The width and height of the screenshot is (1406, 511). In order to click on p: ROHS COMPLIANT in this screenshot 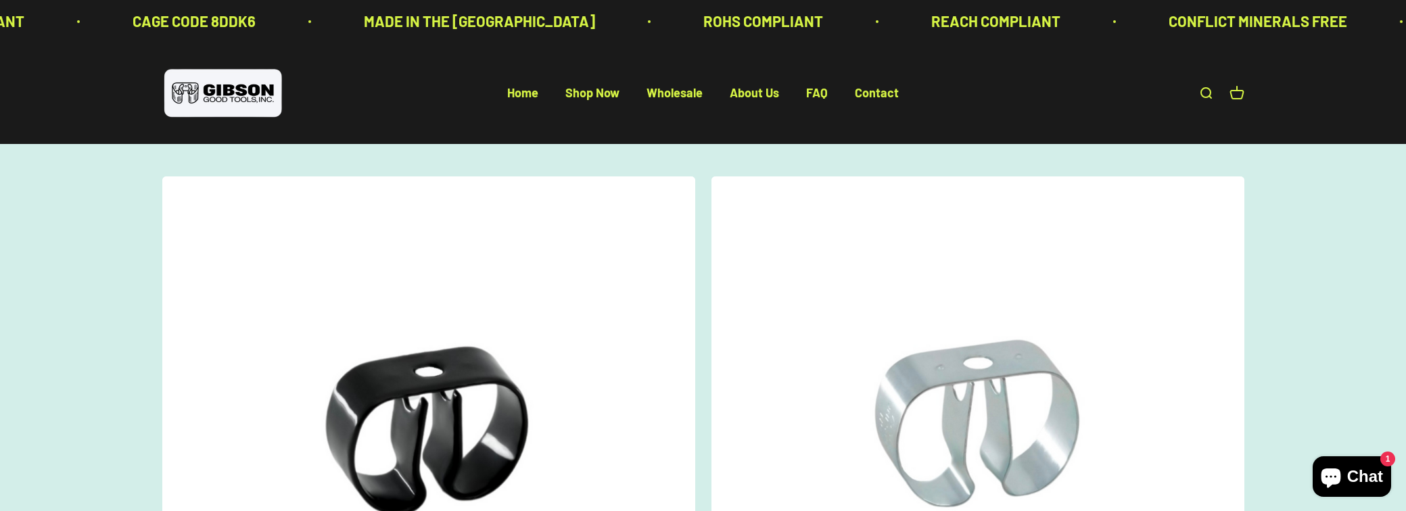, I will do `click(756, 21)`.